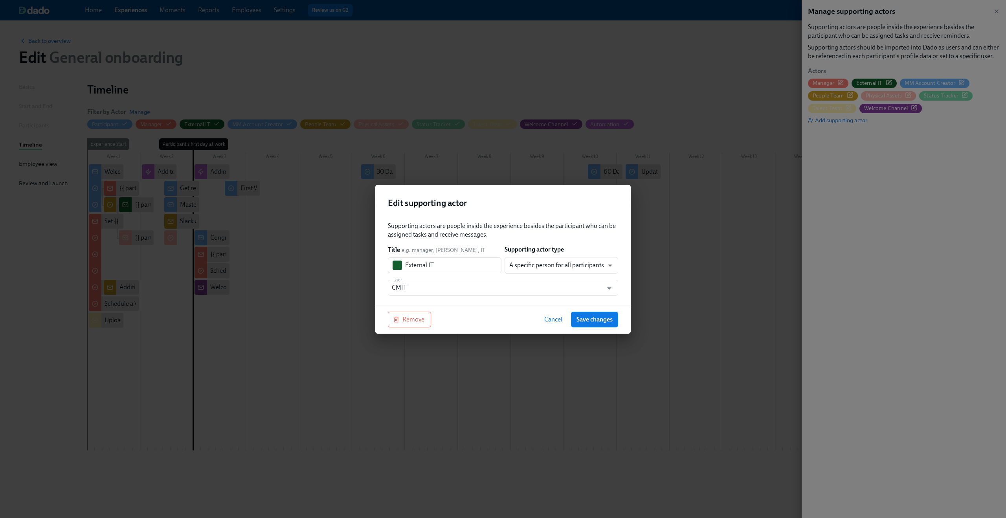  Describe the element at coordinates (453, 265) in the screenshot. I see `input: Manager` at that location.